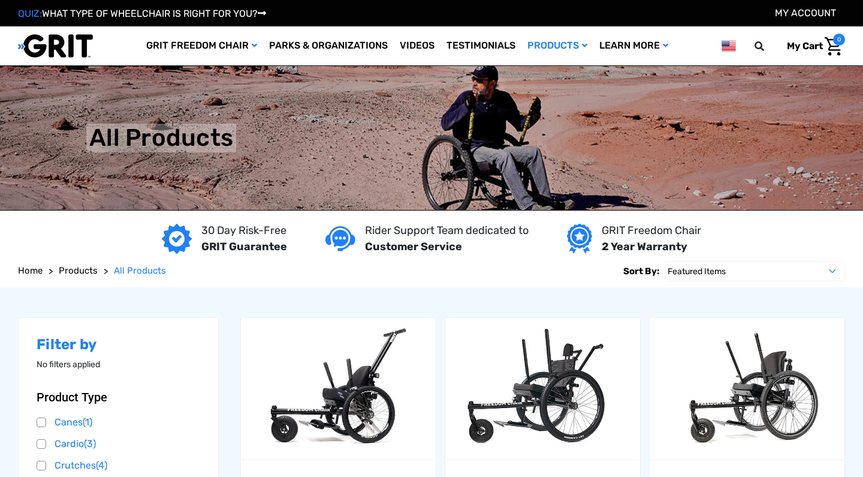  What do you see at coordinates (729, 46) in the screenshot?
I see `img: us.png` at bounding box center [729, 46].